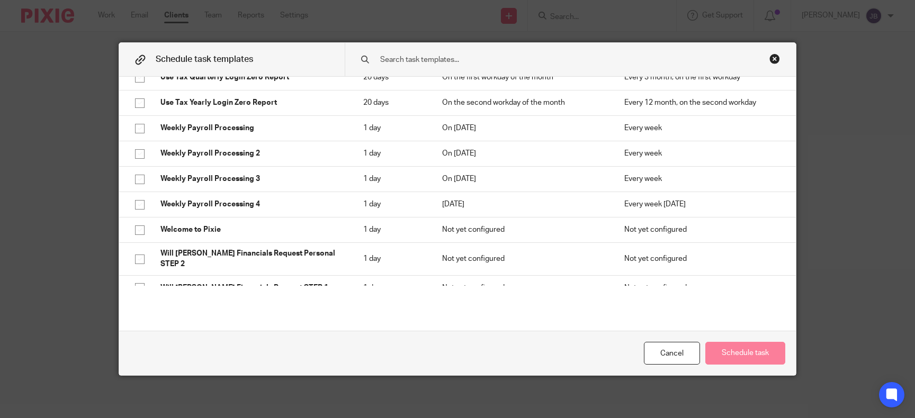 This screenshot has height=418, width=915. What do you see at coordinates (672, 353) in the screenshot?
I see `div: Cancel` at bounding box center [672, 353].